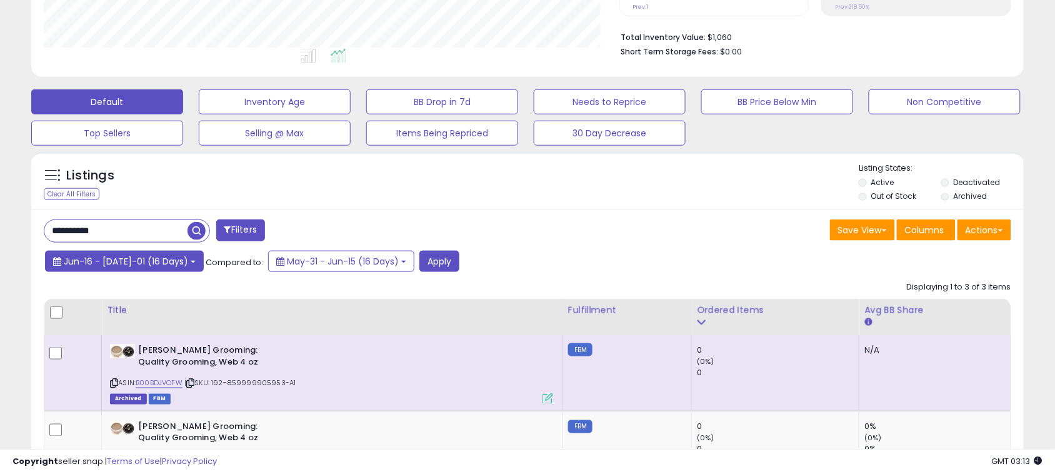 Image resolution: width=1055 pixels, height=474 pixels. Describe the element at coordinates (627, 310) in the screenshot. I see `div: Fulfillment` at that location.